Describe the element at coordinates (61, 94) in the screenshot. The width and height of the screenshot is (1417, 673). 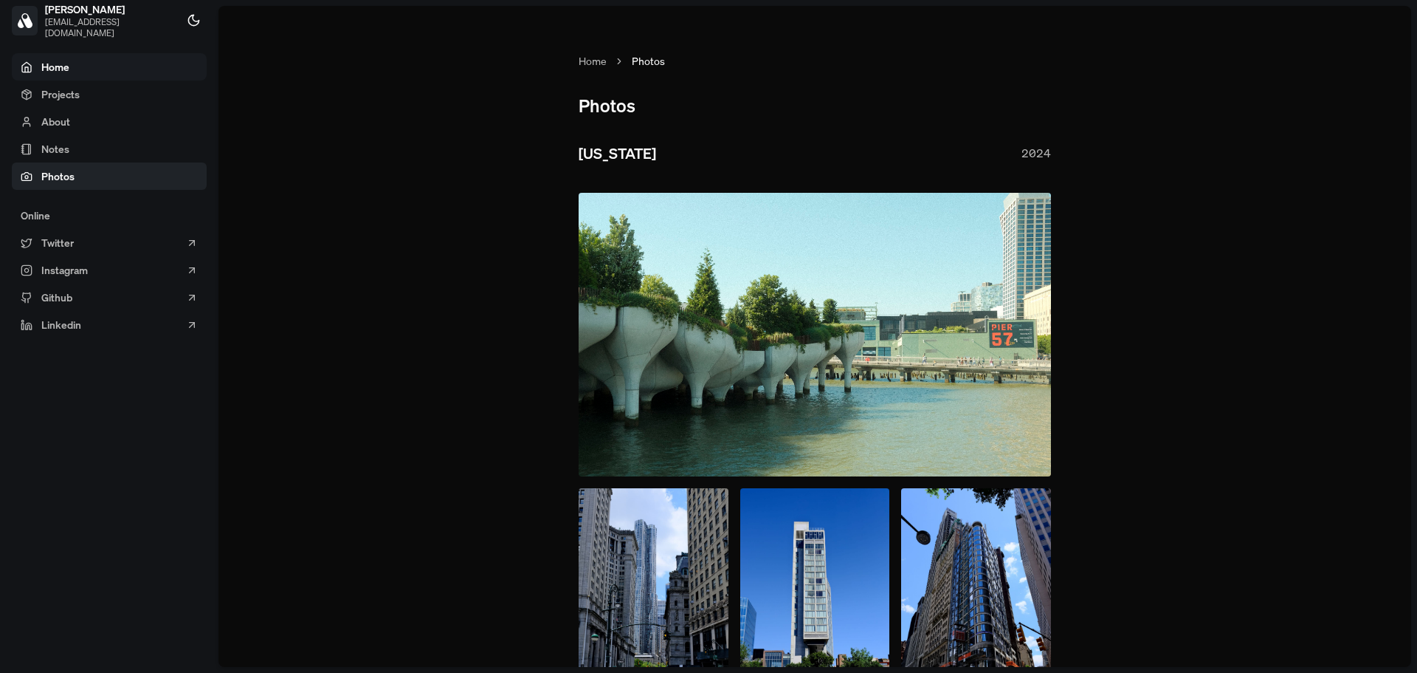
I see `span: Projects` at that location.